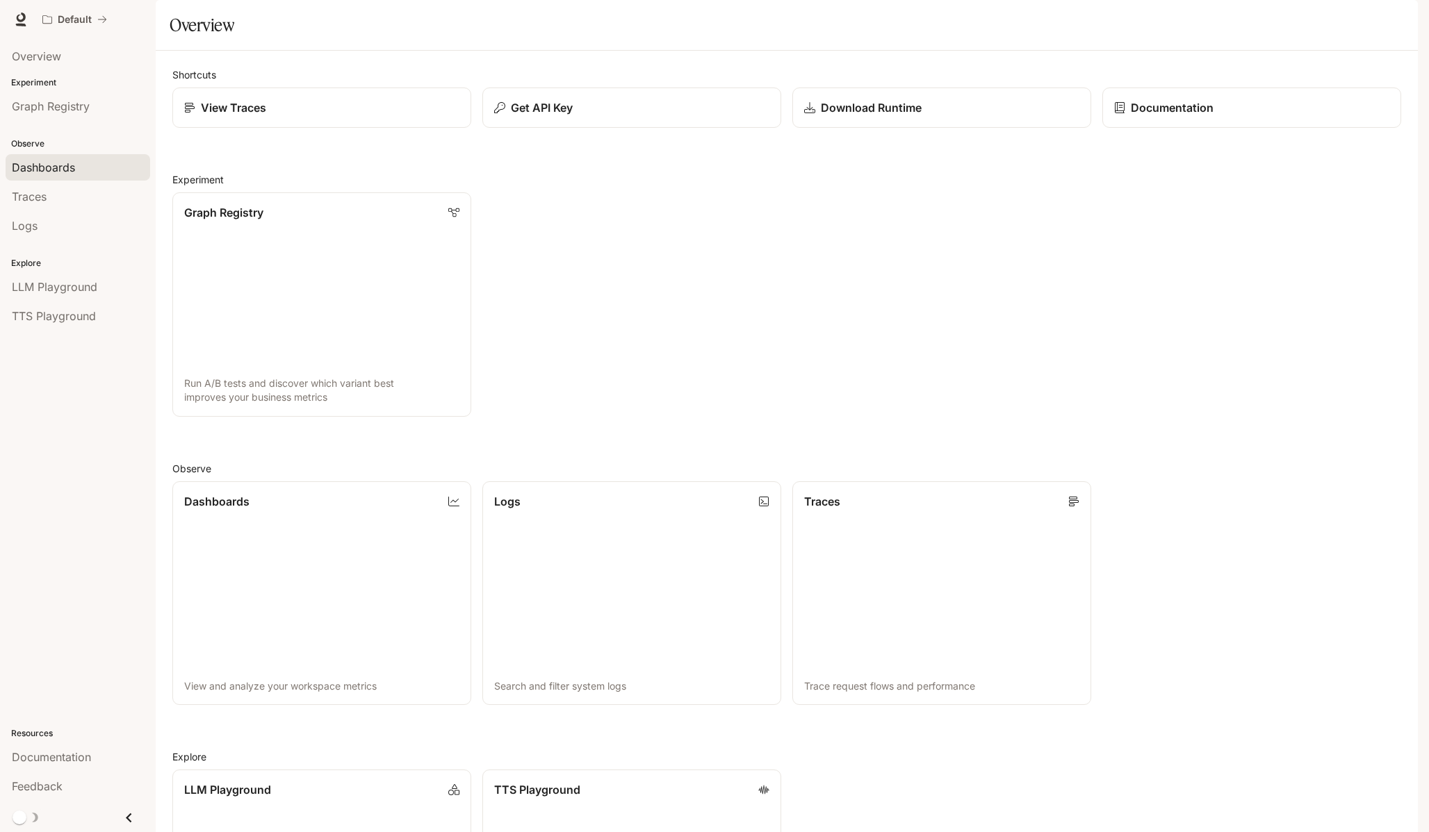 This screenshot has height=832, width=1429. Describe the element at coordinates (942, 108) in the screenshot. I see `a: Download Runtime` at that location.